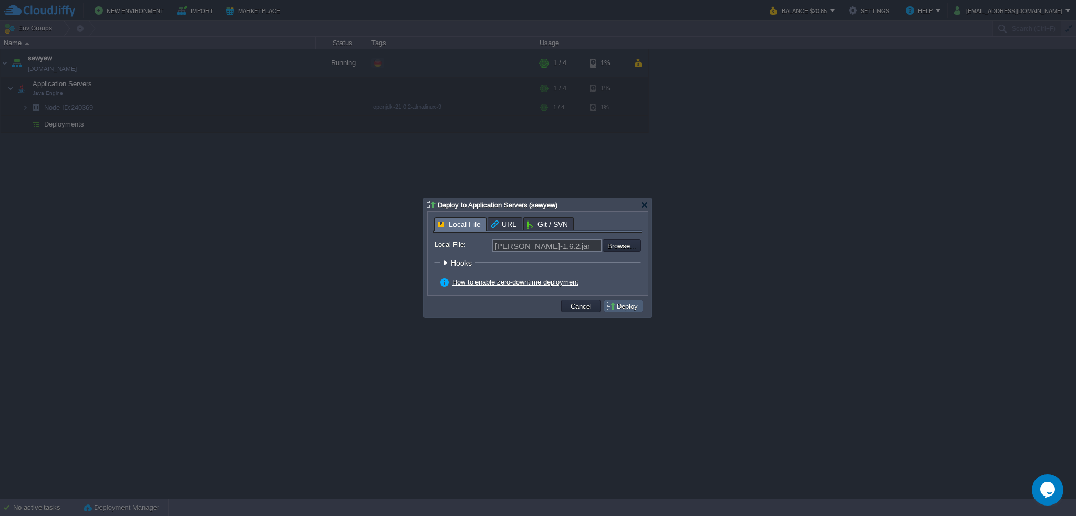  What do you see at coordinates (463, 244) in the screenshot?
I see `label: Local File:` at bounding box center [463, 244].